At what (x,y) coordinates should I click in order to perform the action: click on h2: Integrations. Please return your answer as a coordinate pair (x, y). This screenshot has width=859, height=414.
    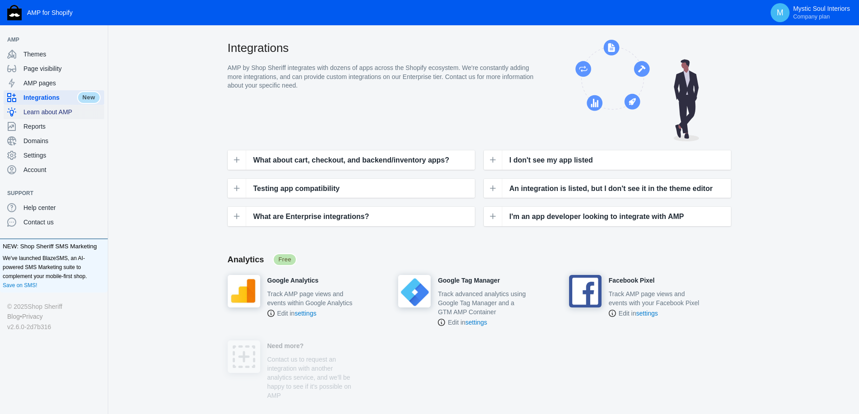
    Looking at the image, I should click on (382, 48).